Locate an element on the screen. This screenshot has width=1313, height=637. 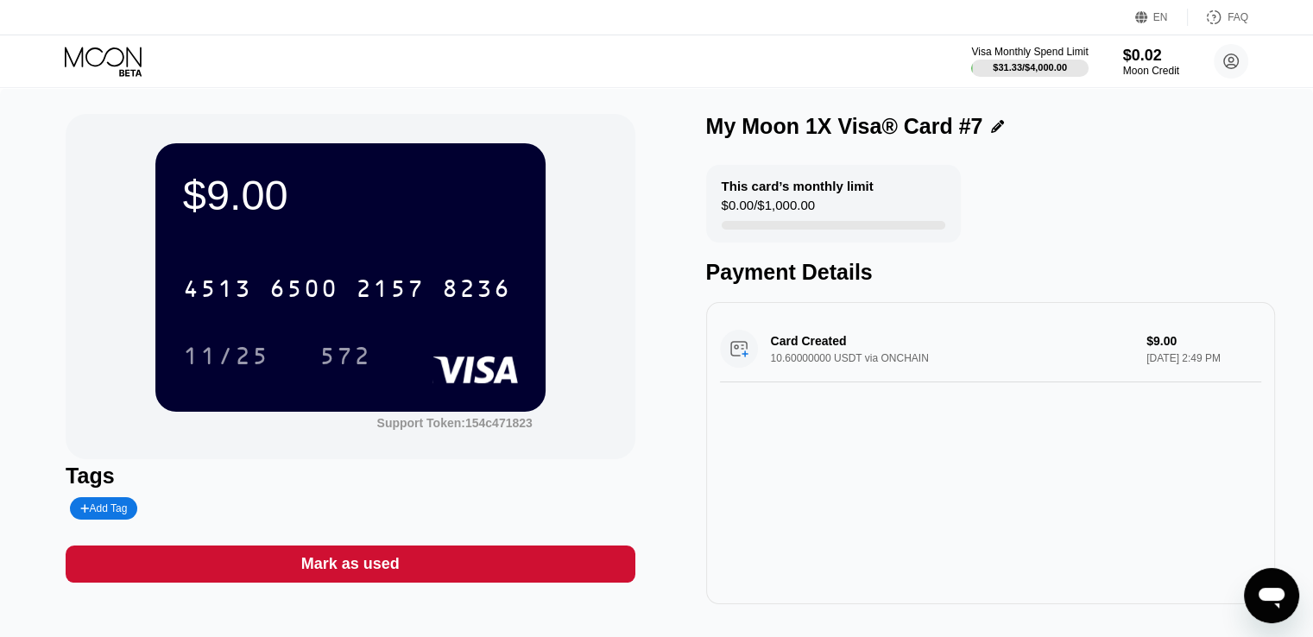
div: $0.02 is located at coordinates (1151, 55).